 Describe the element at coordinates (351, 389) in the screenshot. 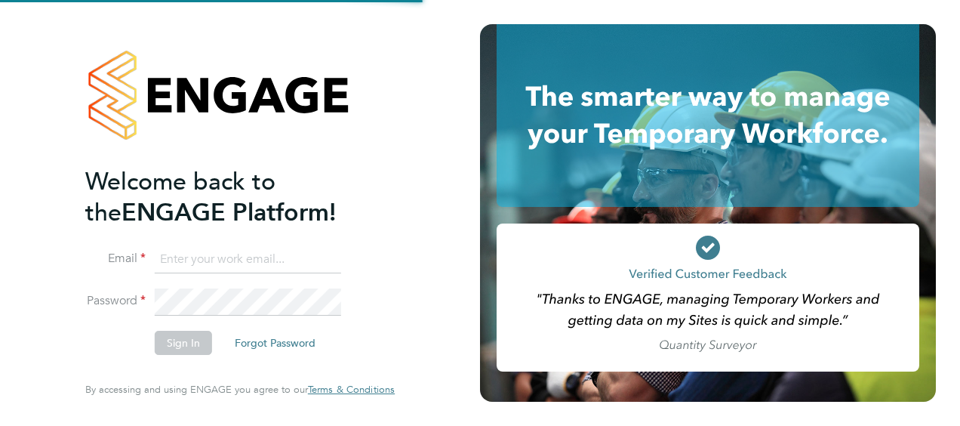

I see `a: Terms & Conditions` at that location.